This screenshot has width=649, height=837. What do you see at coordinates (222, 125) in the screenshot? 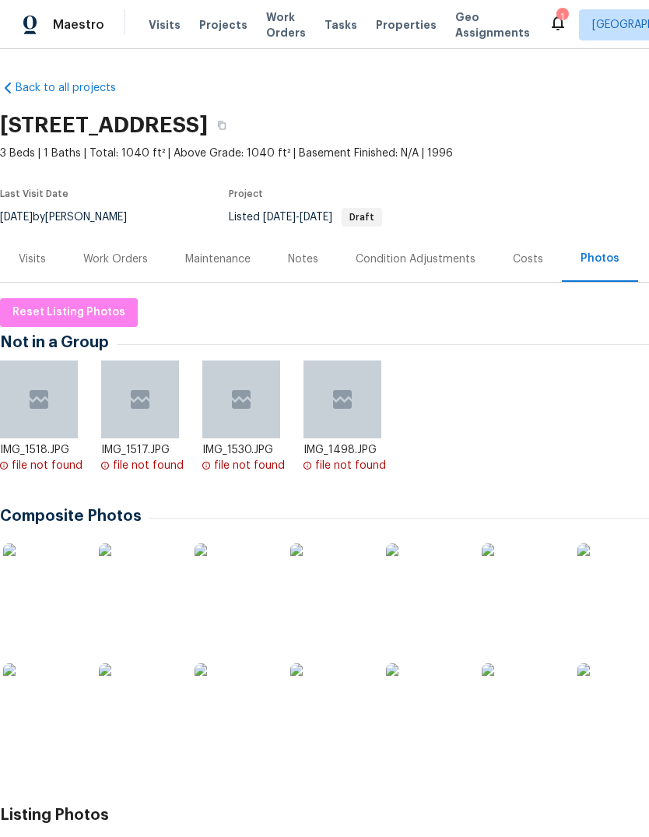
I see `button: Copy Address` at bounding box center [222, 125].